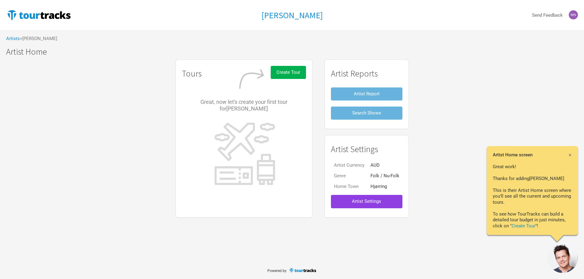  What do you see at coordinates (288, 72) in the screenshot?
I see `button: Create Tour` at bounding box center [288, 72].